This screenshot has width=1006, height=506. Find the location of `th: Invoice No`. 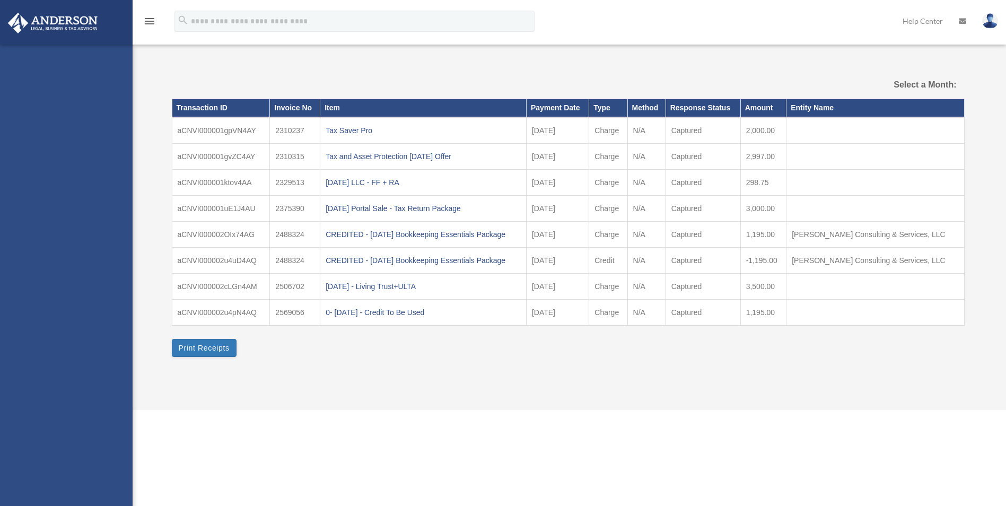

th: Invoice No is located at coordinates (295, 108).